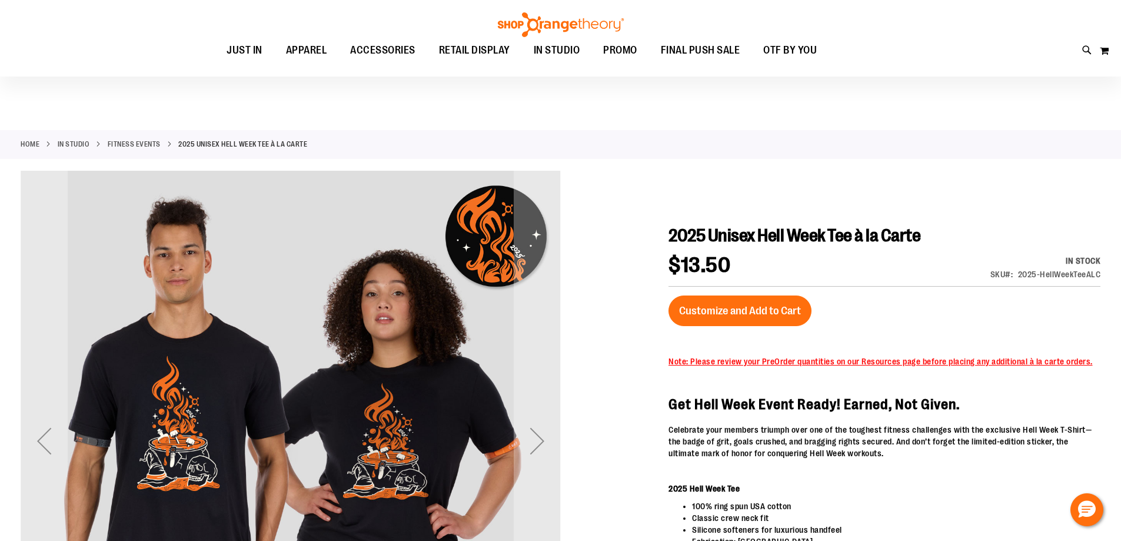 This screenshot has height=541, width=1121. I want to click on strong: SKU, so click(1002, 274).